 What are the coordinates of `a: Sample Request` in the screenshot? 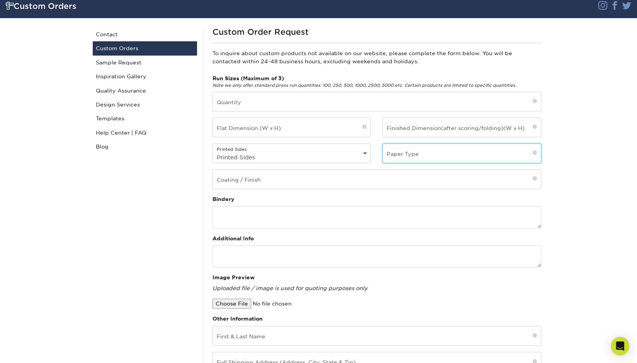 It's located at (145, 63).